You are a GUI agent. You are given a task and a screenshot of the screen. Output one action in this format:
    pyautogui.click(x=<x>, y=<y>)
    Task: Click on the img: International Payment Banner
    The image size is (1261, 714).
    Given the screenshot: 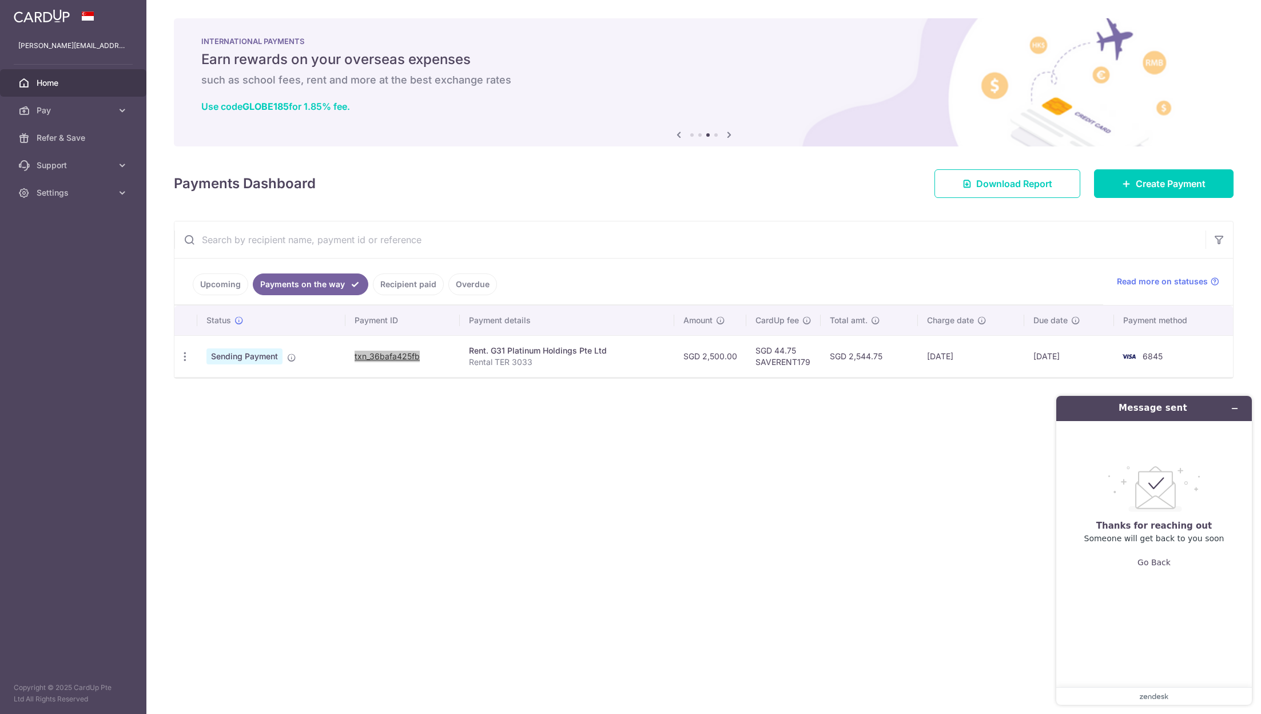 What is the action you would take?
    pyautogui.click(x=703, y=82)
    